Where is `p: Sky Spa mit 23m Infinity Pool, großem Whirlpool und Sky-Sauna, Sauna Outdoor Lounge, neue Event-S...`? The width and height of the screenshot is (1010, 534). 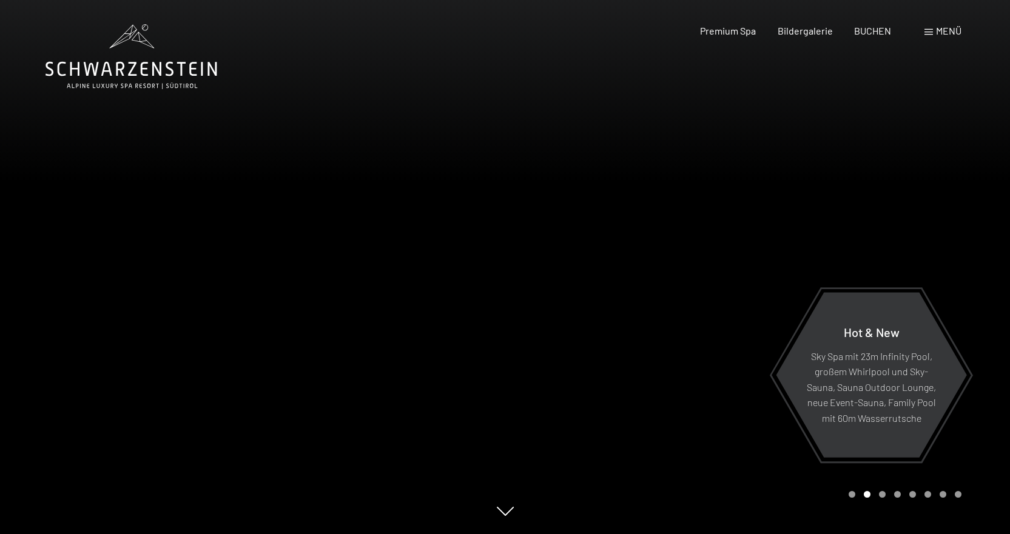 p: Sky Spa mit 23m Infinity Pool, großem Whirlpool und Sky-Sauna, Sauna Outdoor Lounge, neue Event-S... is located at coordinates (871, 387).